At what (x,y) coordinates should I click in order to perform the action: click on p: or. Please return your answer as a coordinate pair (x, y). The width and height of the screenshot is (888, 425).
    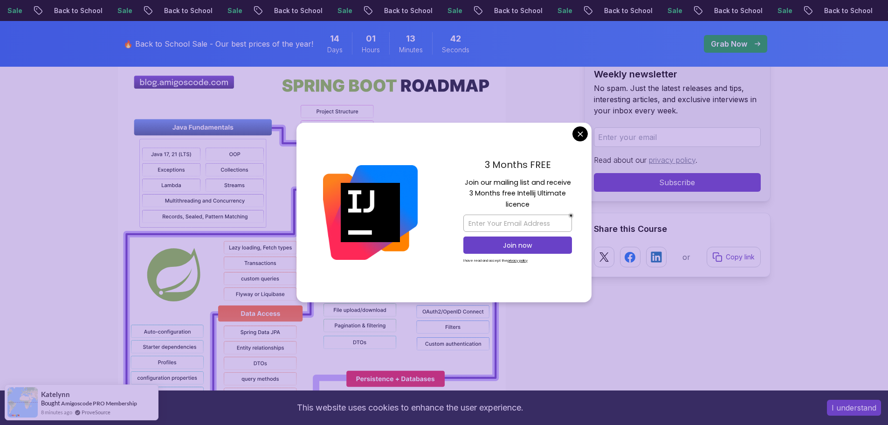
    Looking at the image, I should click on (686, 257).